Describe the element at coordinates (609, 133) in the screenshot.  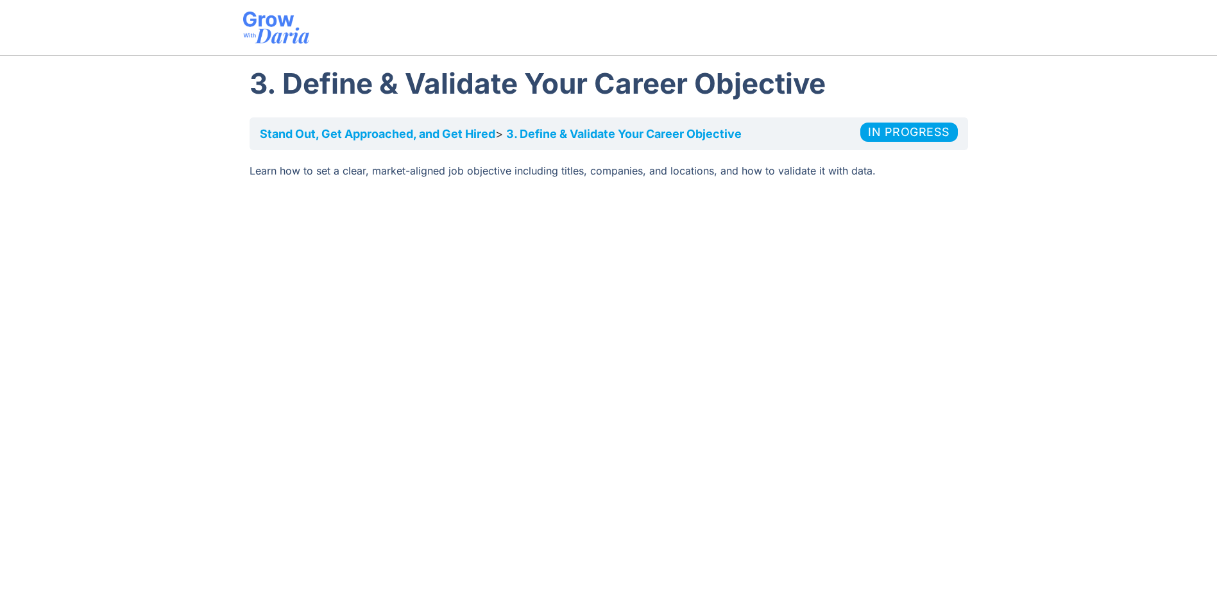
I see `nav: Breadcrumbs` at that location.